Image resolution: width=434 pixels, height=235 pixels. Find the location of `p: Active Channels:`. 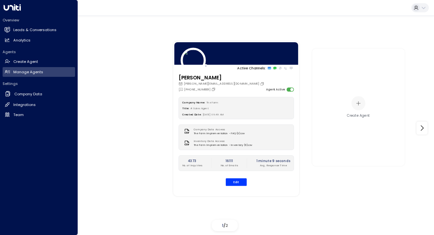

p: Active Channels: is located at coordinates (251, 68).